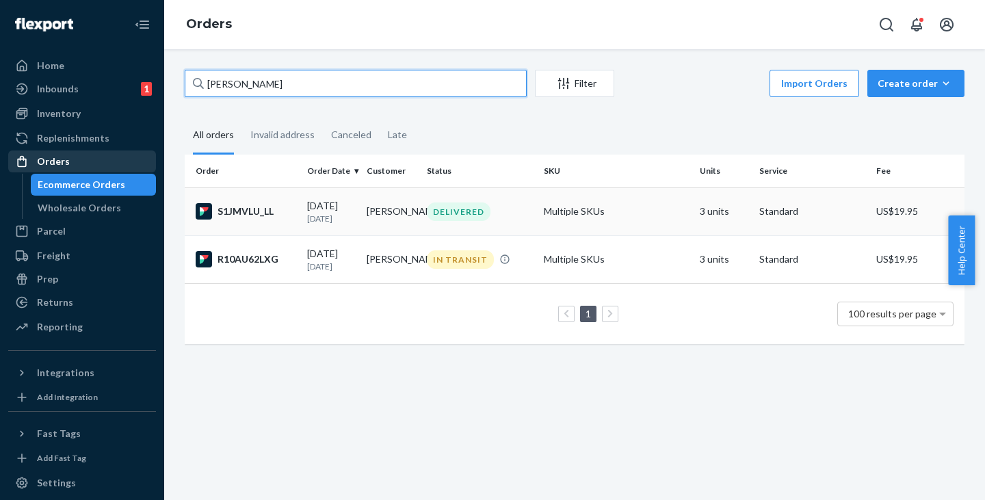 Image resolution: width=985 pixels, height=500 pixels. Describe the element at coordinates (331, 171) in the screenshot. I see `th: Order Date` at that location.